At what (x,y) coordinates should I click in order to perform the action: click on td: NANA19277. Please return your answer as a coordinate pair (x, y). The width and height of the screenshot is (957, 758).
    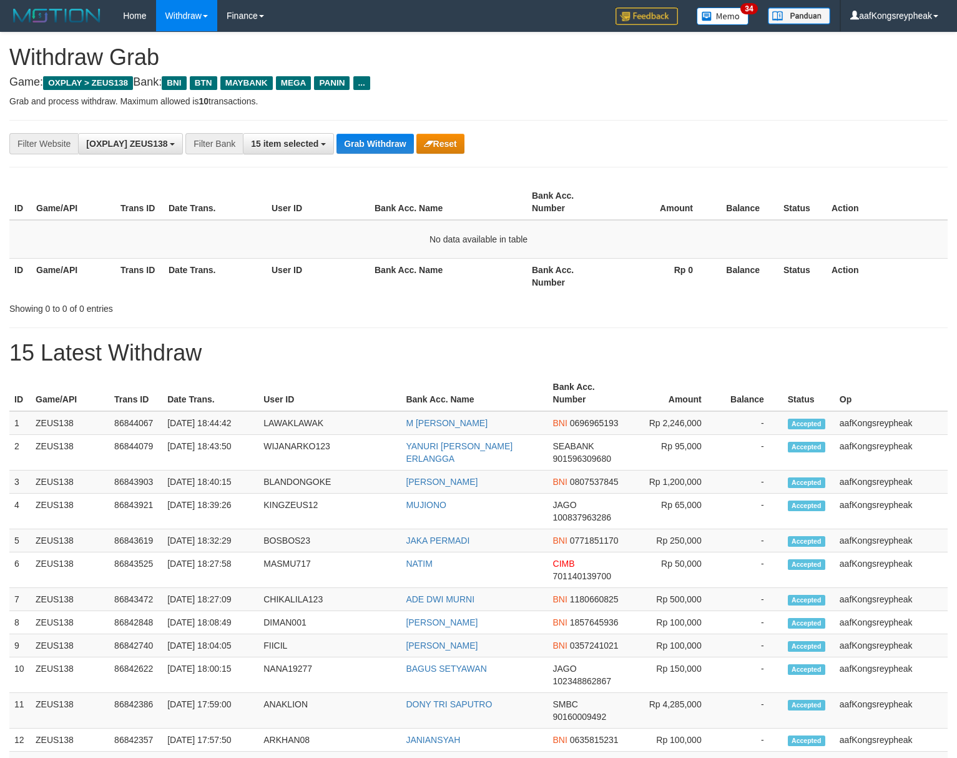
    Looking at the image, I should click on (330, 675).